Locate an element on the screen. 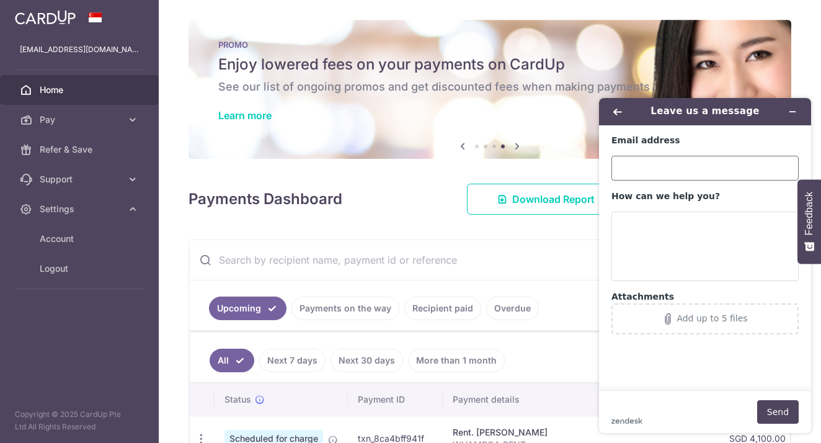  th: Payment ID is located at coordinates (395, 400).